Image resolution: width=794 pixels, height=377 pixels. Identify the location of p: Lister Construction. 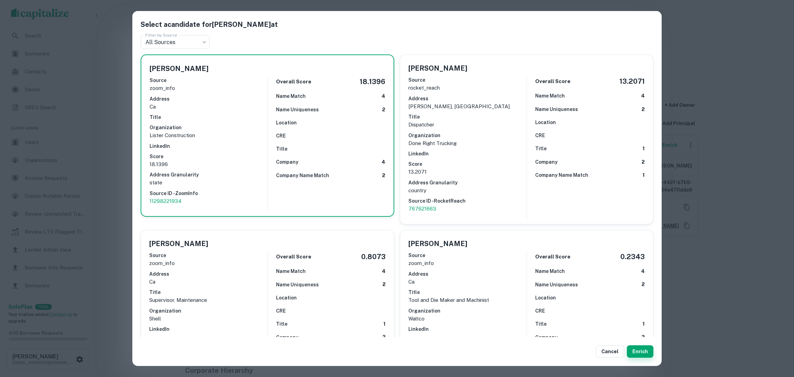
(209, 136).